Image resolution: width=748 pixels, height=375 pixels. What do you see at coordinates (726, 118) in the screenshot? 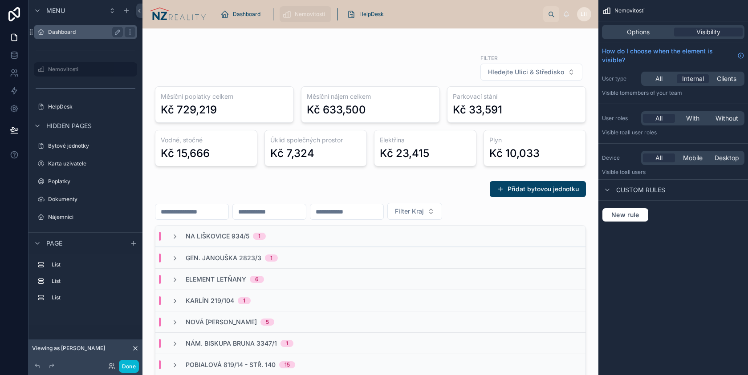
I see `span: Without` at bounding box center [726, 118].